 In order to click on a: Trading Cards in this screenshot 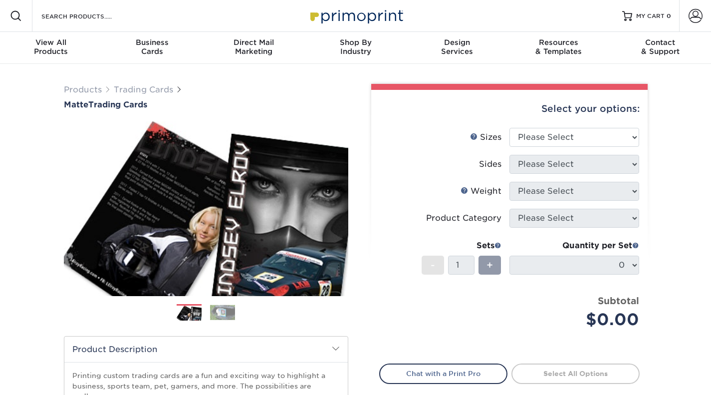, I will do `click(143, 89)`.